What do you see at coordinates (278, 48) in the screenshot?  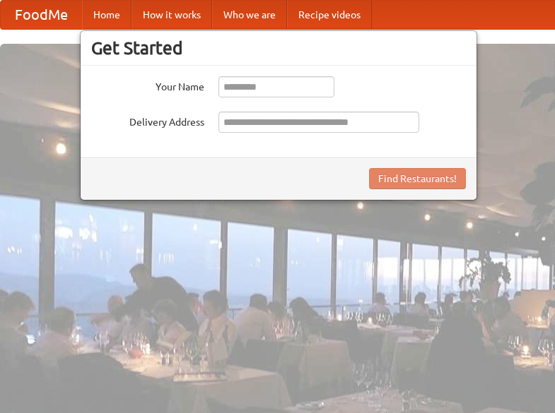 I see `h3: Get Started` at bounding box center [278, 48].